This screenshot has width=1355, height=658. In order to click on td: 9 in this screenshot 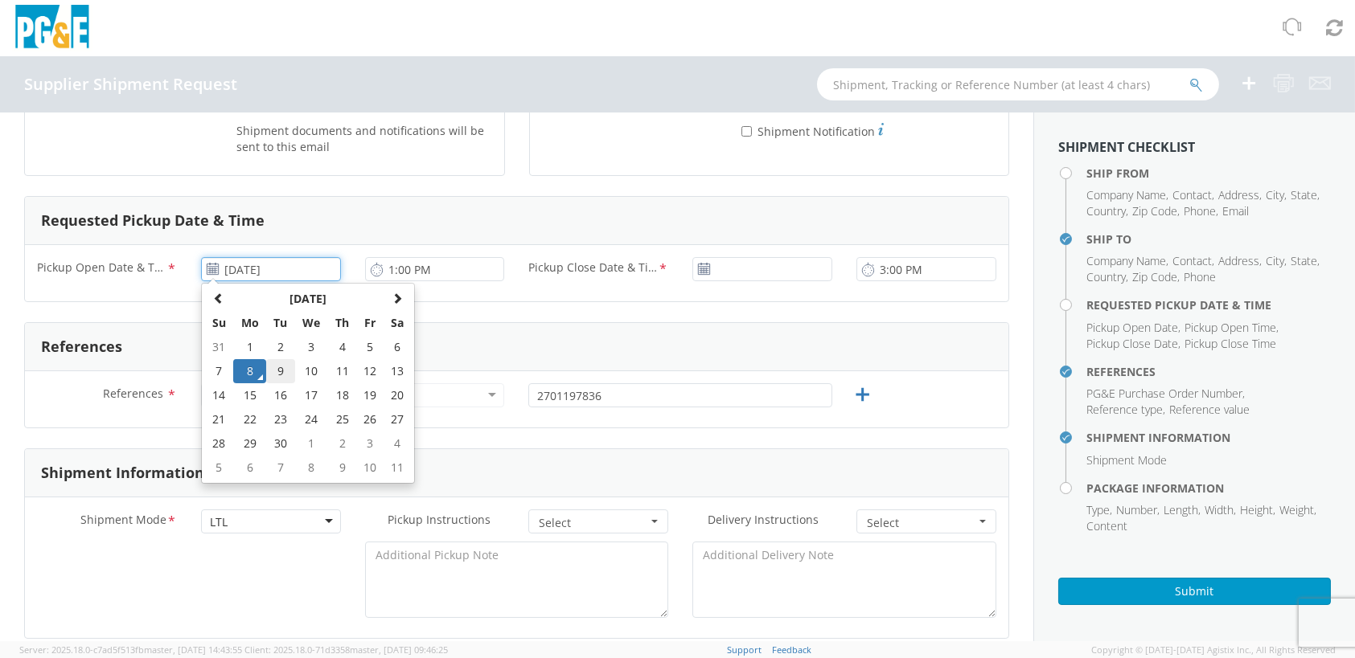, I will do `click(342, 468)`.